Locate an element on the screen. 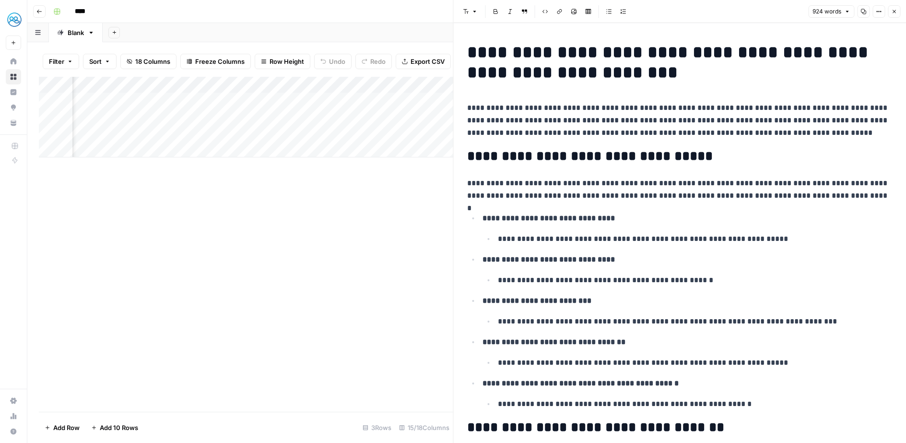  a: Blank is located at coordinates (76, 33).